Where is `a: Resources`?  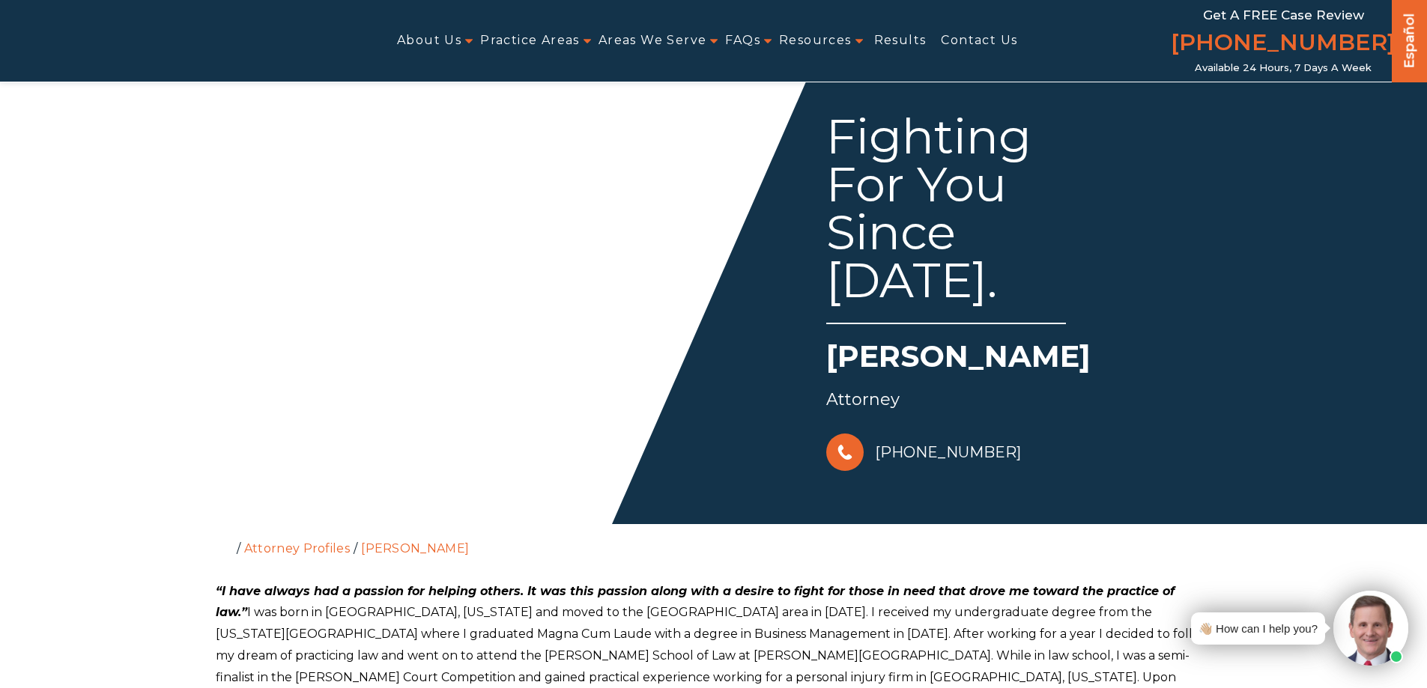
a: Resources is located at coordinates (815, 40).